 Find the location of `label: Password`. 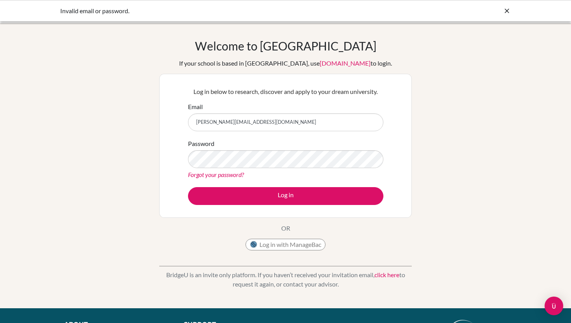

label: Password is located at coordinates (201, 144).